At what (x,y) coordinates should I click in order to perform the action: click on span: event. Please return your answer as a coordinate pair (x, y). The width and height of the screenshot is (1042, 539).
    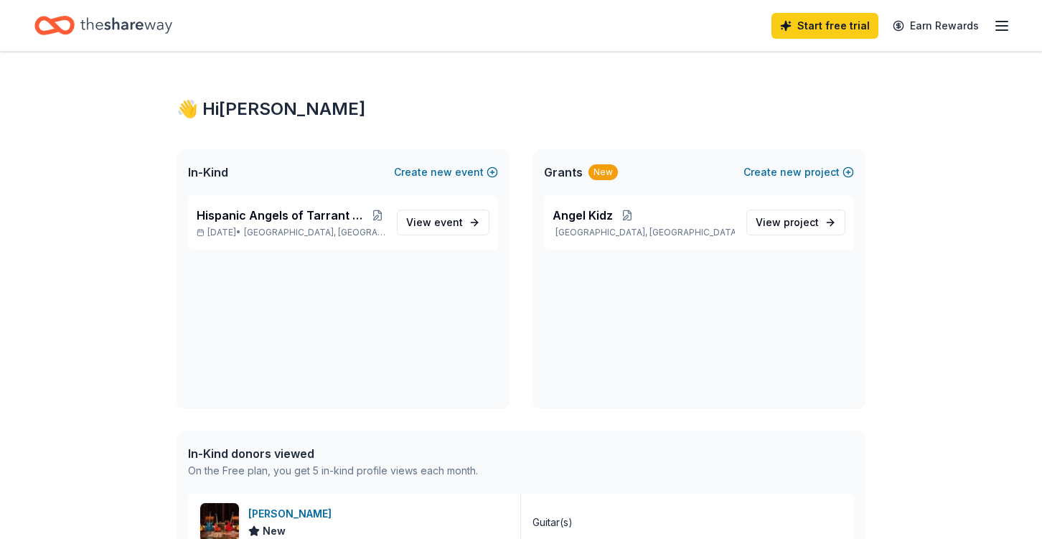
    Looking at the image, I should click on (449, 222).